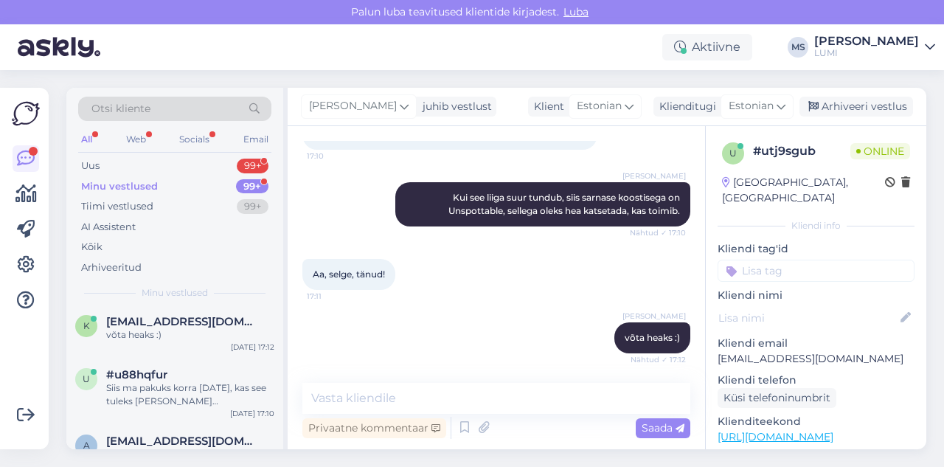 Image resolution: width=944 pixels, height=467 pixels. I want to click on span: kadri.kund@gmail.com, so click(183, 321).